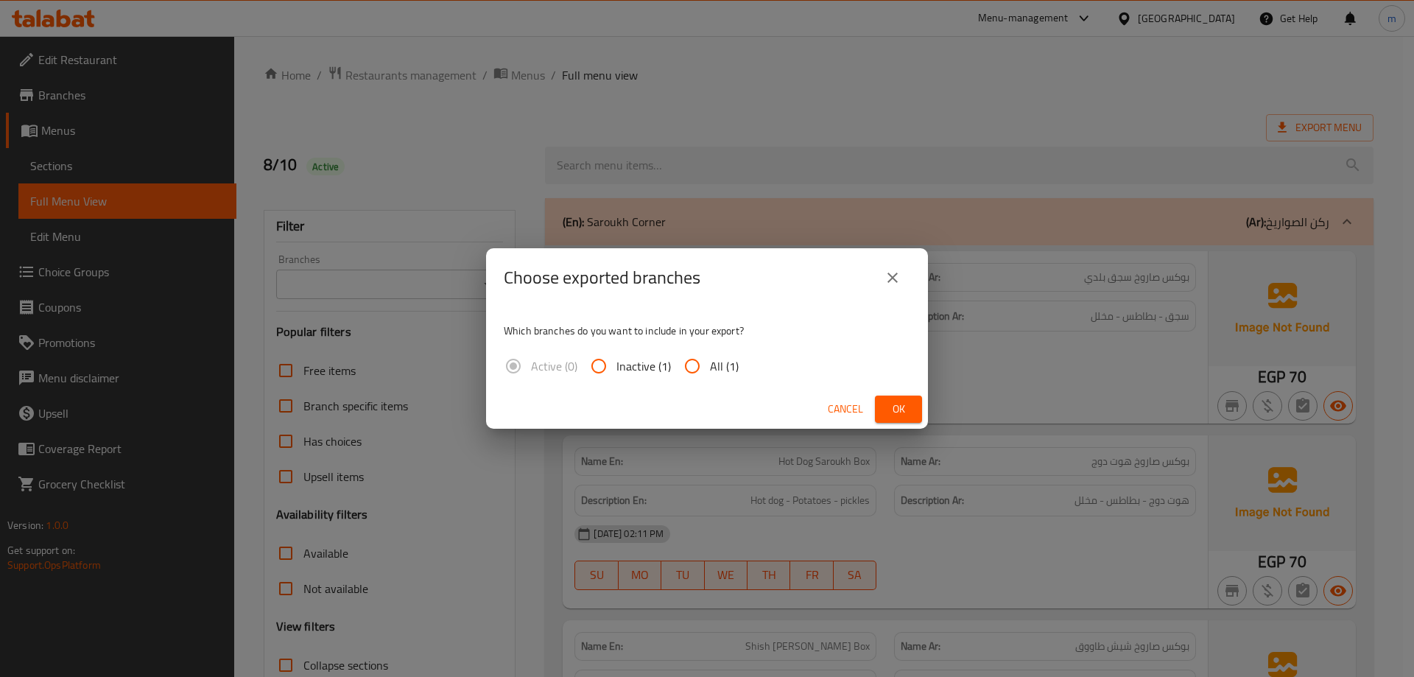 The width and height of the screenshot is (1414, 677). I want to click on span: All (1), so click(724, 366).